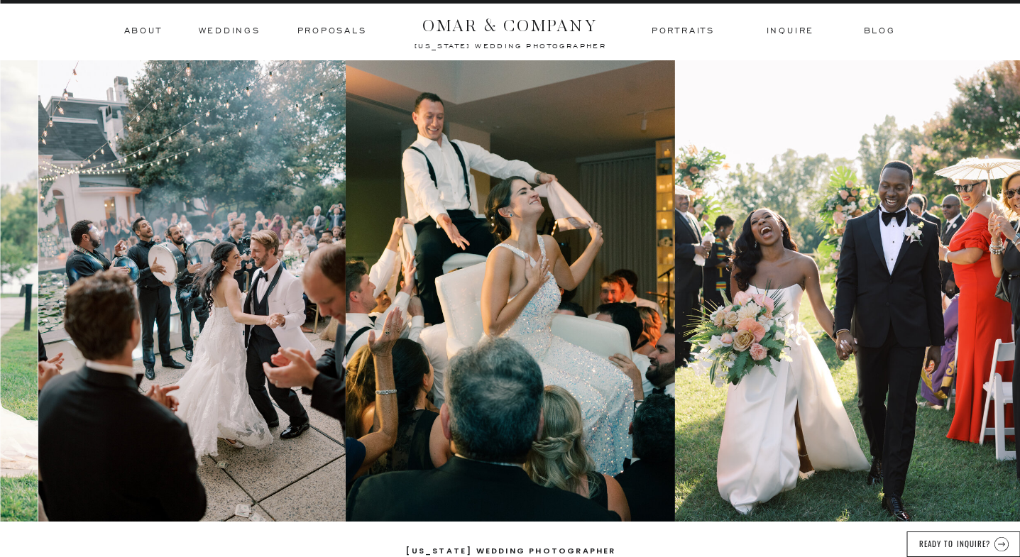 This screenshot has width=1020, height=557. What do you see at coordinates (332, 31) in the screenshot?
I see `h3: Proposals` at bounding box center [332, 31].